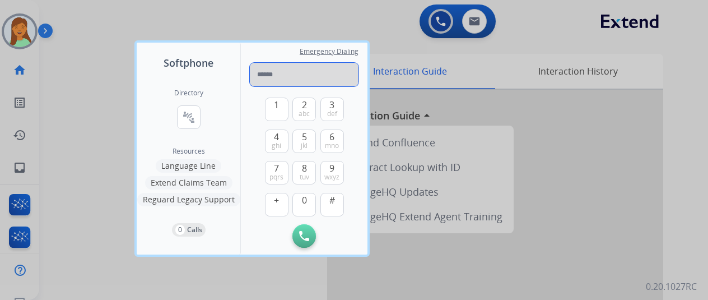 The image size is (708, 300). What do you see at coordinates (304, 114) in the screenshot?
I see `span: abc` at bounding box center [304, 114].